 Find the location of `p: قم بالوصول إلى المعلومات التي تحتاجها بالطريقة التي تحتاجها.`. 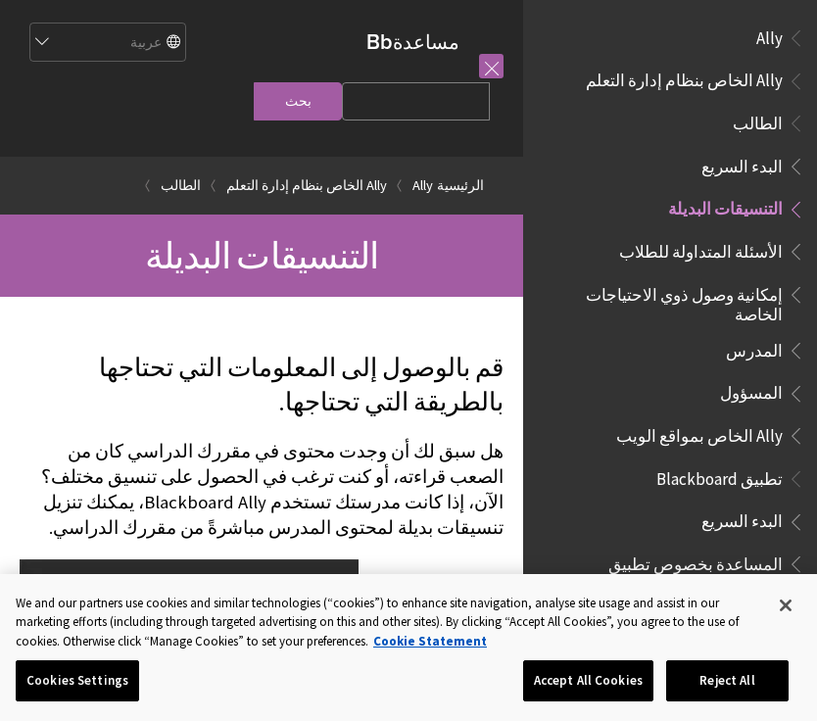

p: قم بالوصول إلى المعلومات التي تحتاجها بالطريقة التي تحتاجها. is located at coordinates (261, 386).